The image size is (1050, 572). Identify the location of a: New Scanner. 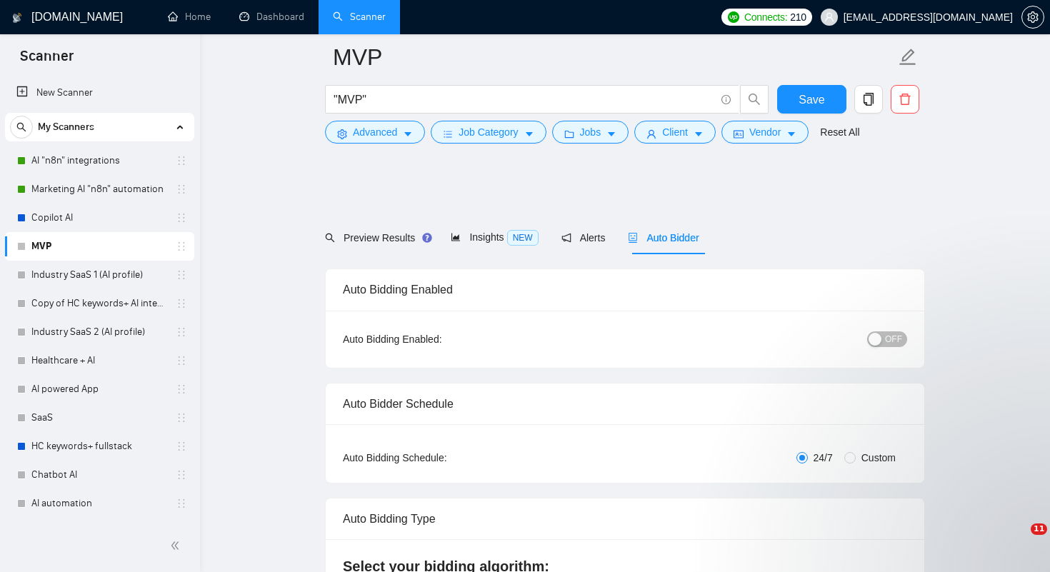
(99, 93).